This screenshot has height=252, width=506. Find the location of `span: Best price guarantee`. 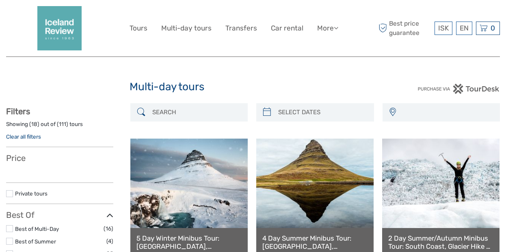

span: Best price guarantee is located at coordinates (404, 28).